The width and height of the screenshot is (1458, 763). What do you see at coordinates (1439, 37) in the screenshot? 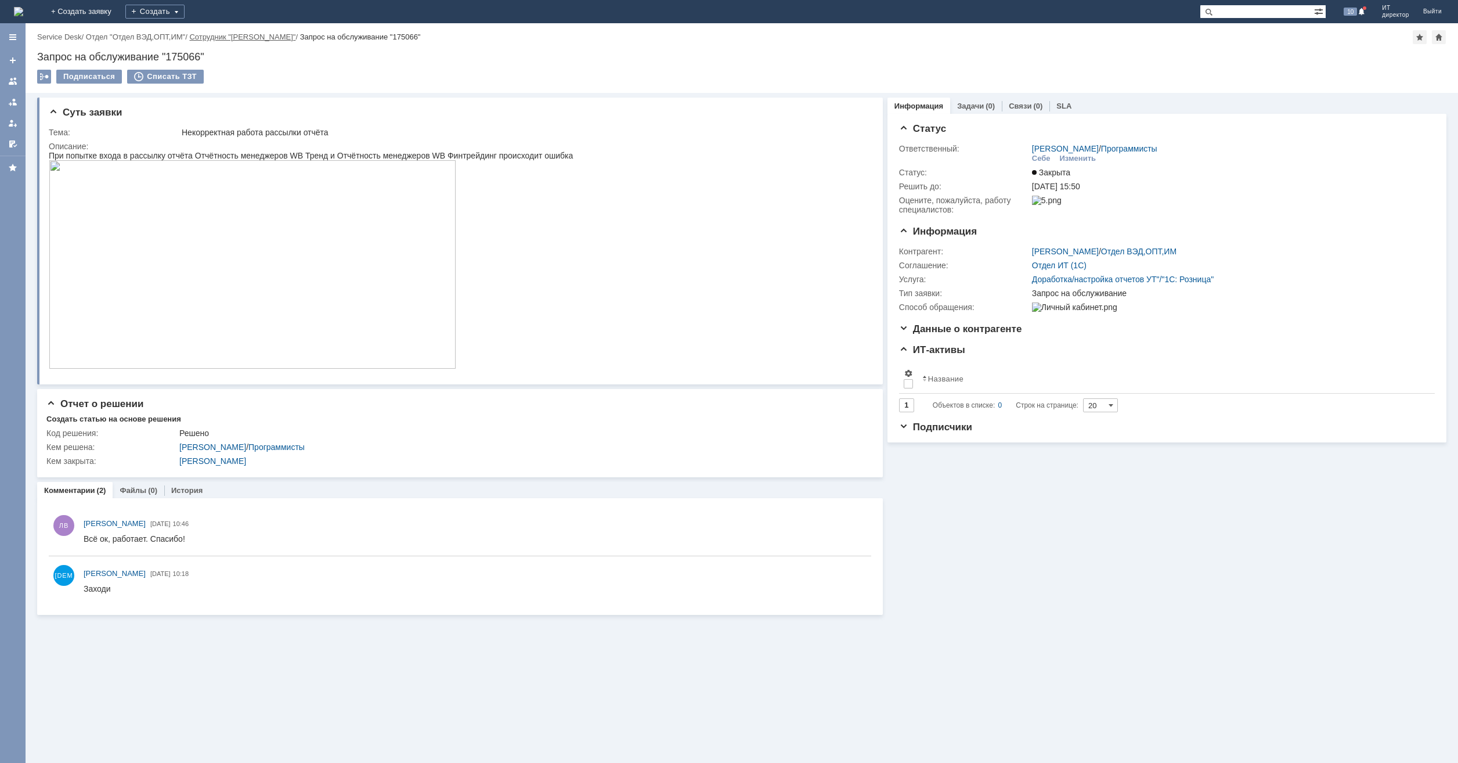
I see `div: Сделать домашней страницей` at bounding box center [1439, 37].